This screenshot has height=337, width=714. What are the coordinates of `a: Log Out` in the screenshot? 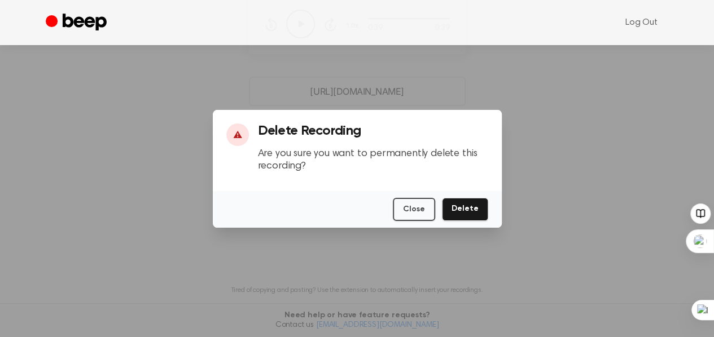 It's located at (641, 23).